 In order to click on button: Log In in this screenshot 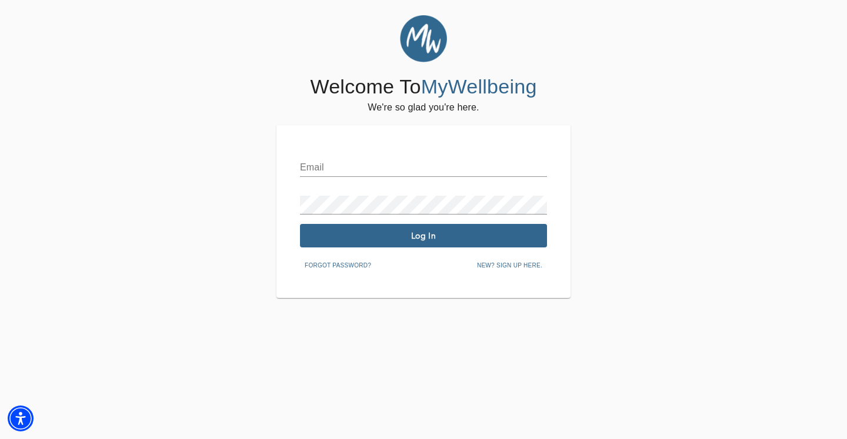, I will do `click(423, 236)`.